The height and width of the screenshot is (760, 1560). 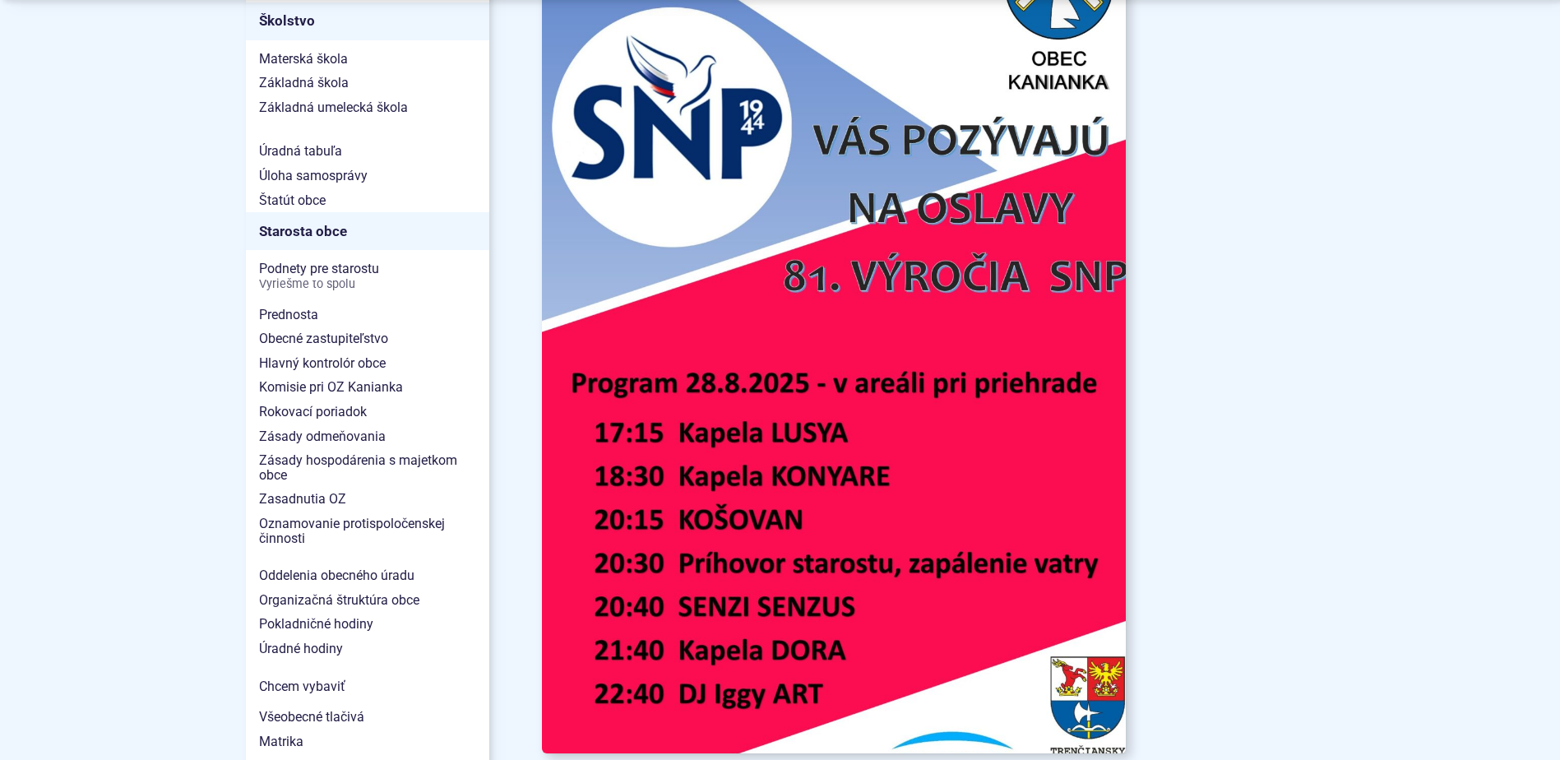 I want to click on span: Úloha samosprávy, so click(x=368, y=176).